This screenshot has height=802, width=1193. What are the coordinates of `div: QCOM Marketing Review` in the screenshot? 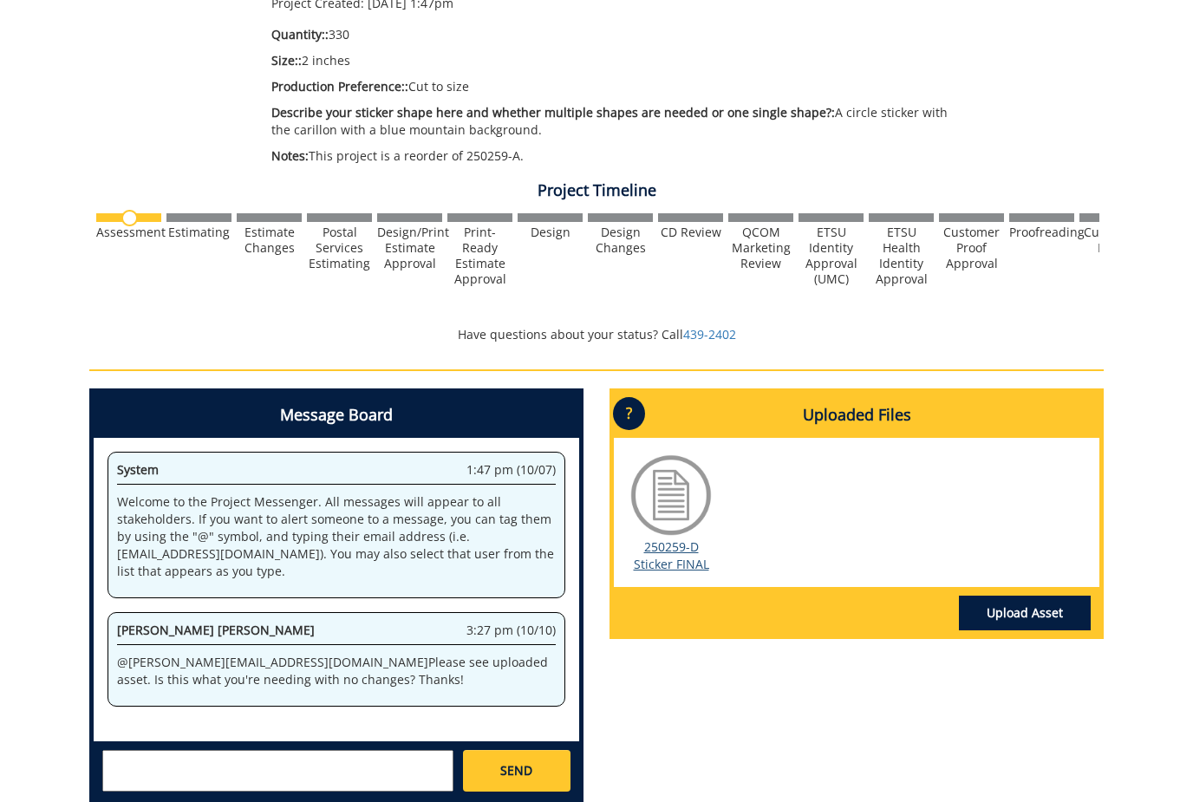 It's located at (761, 249).